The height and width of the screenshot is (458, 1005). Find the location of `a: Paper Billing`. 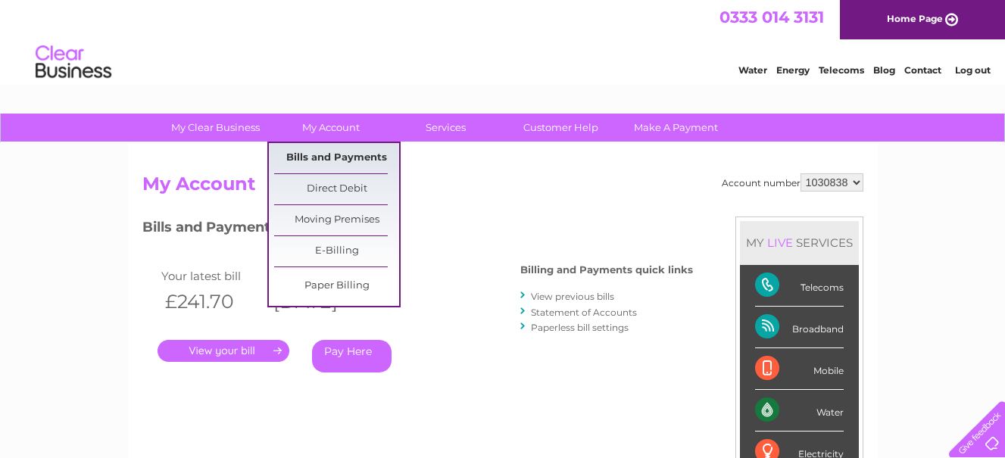

a: Paper Billing is located at coordinates (336, 286).